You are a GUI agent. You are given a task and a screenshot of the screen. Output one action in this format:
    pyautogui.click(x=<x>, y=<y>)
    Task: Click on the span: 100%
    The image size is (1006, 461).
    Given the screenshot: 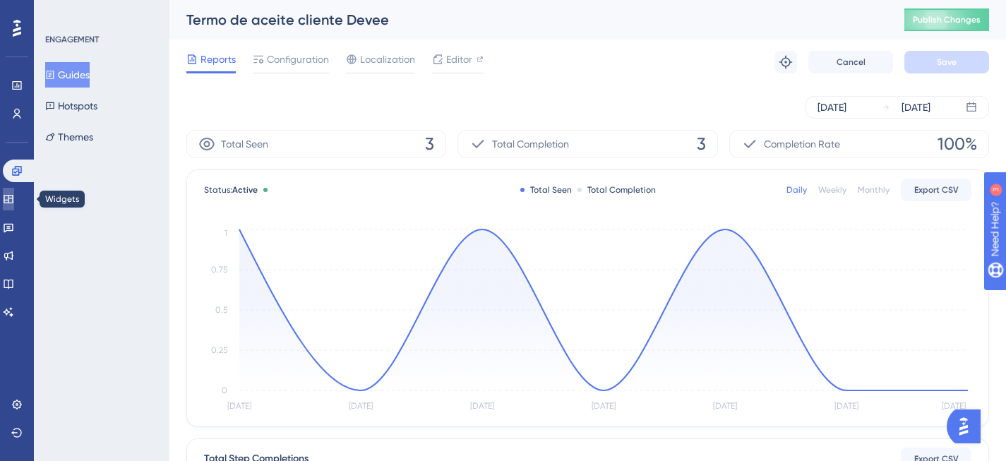 What is the action you would take?
    pyautogui.click(x=958, y=144)
    